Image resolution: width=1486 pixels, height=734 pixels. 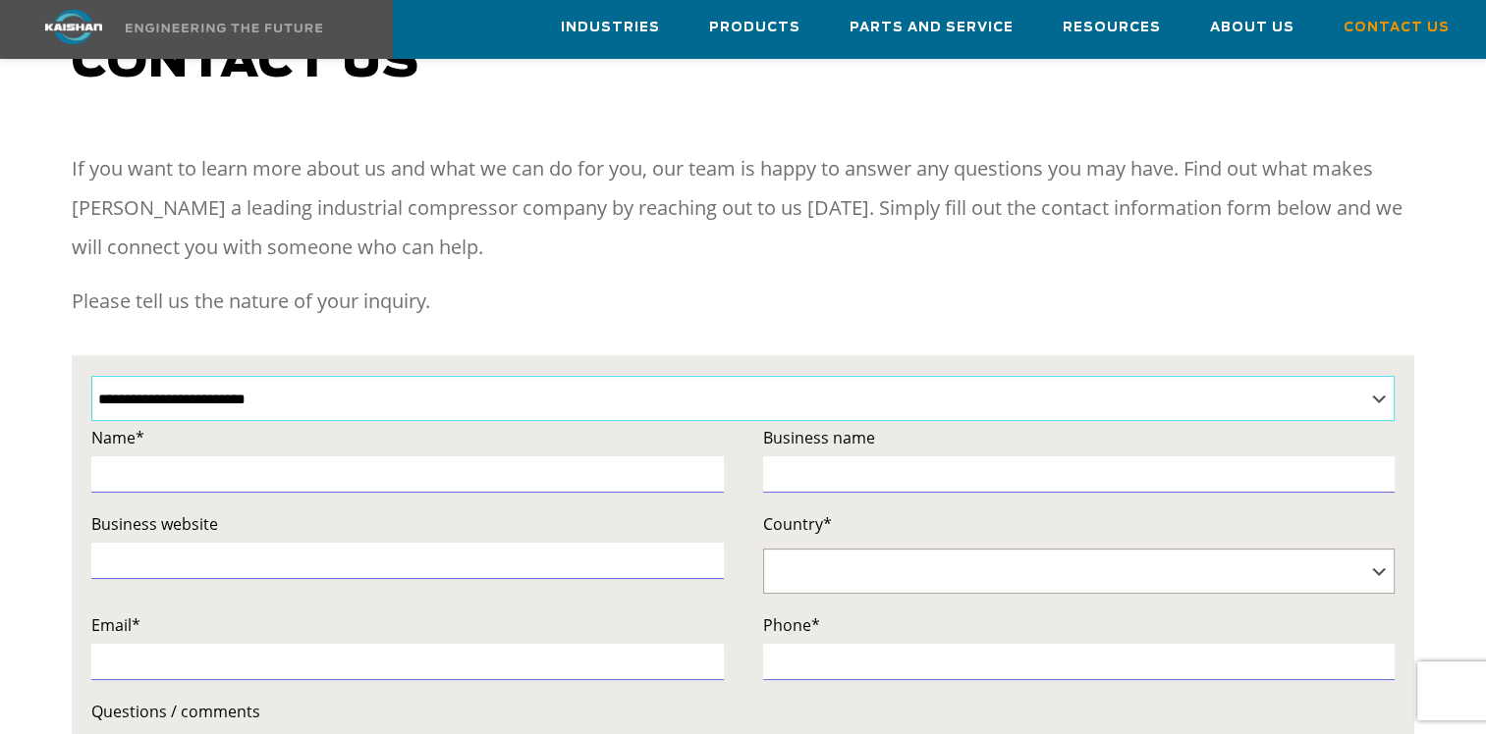 What do you see at coordinates (407, 524) in the screenshot?
I see `label: Business website` at bounding box center [407, 524].